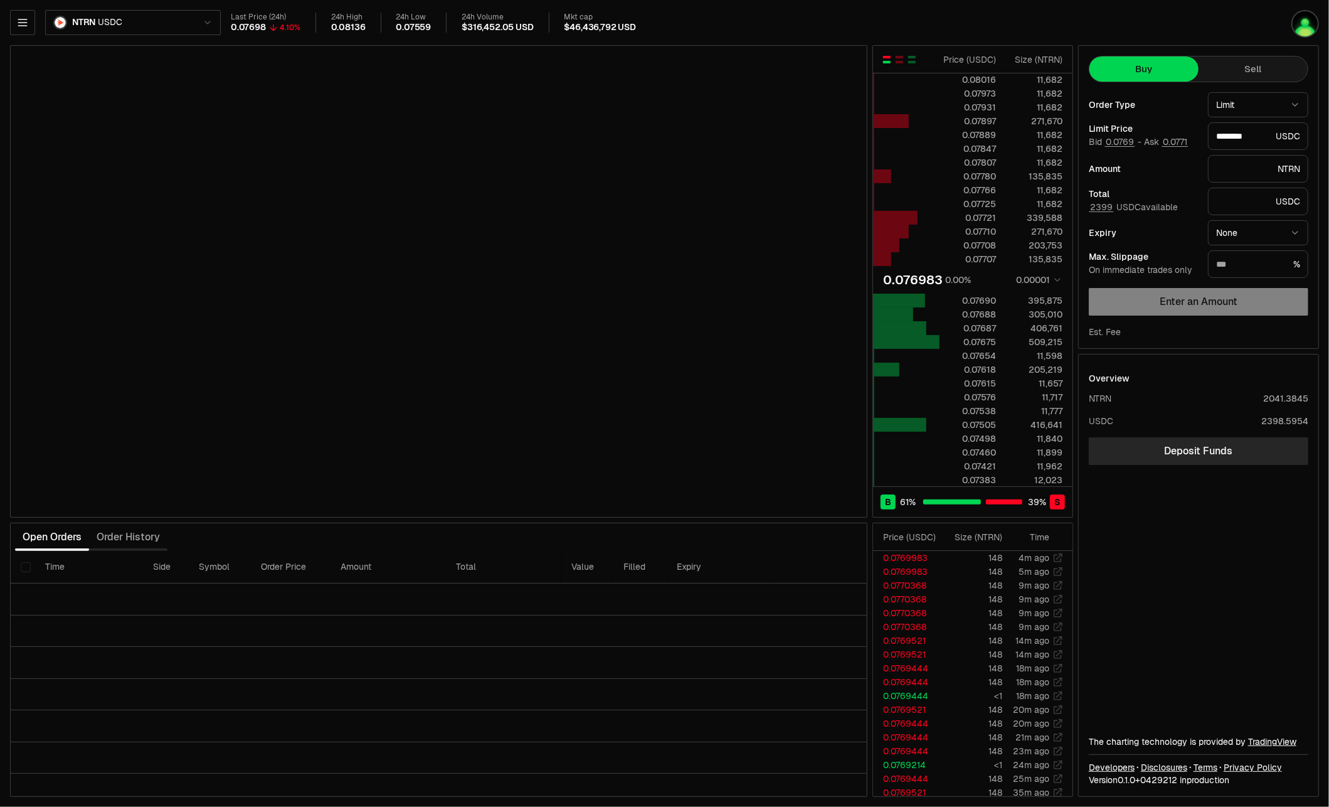 This screenshot has height=807, width=1329. I want to click on button: 2399, so click(1102, 207).